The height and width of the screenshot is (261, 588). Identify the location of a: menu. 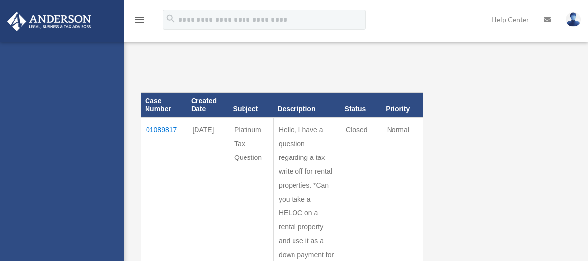
(139, 21).